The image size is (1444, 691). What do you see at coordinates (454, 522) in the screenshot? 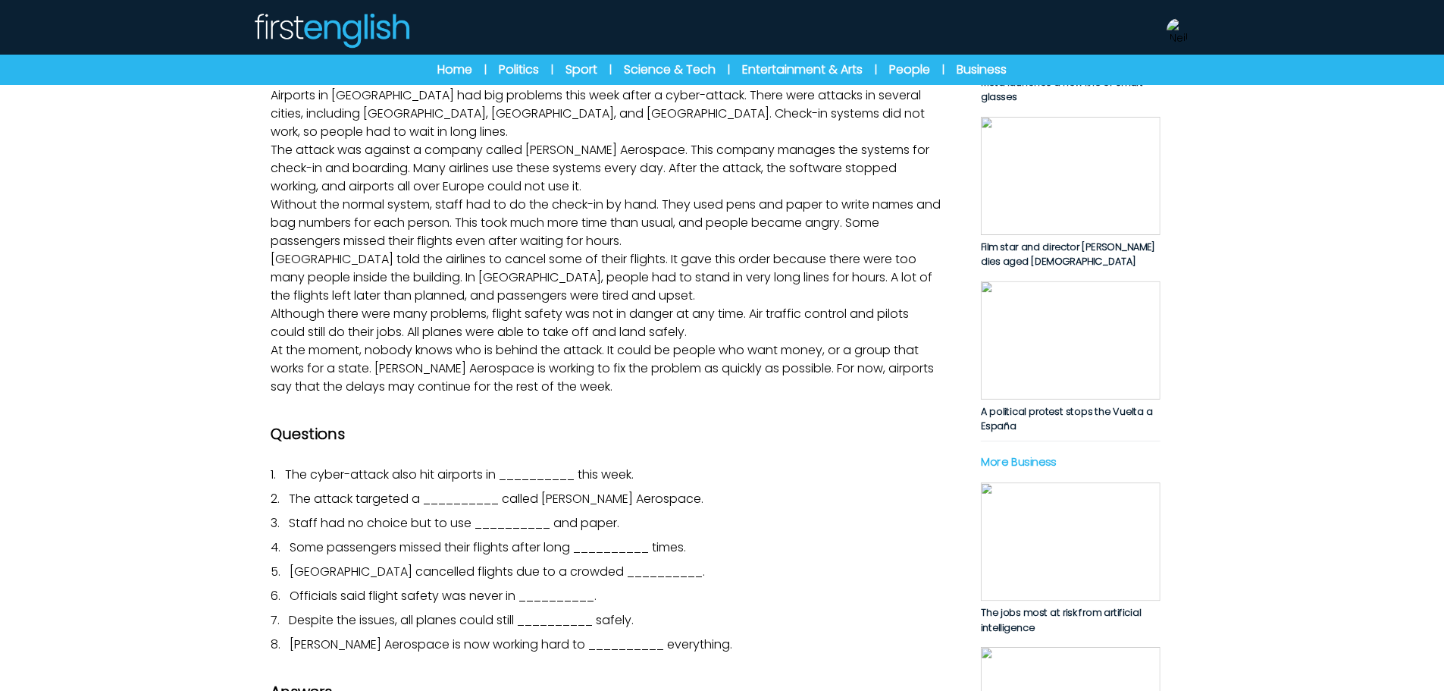
I see `span: Staff had no choice but to use __________ and paper.` at bounding box center [454, 522].